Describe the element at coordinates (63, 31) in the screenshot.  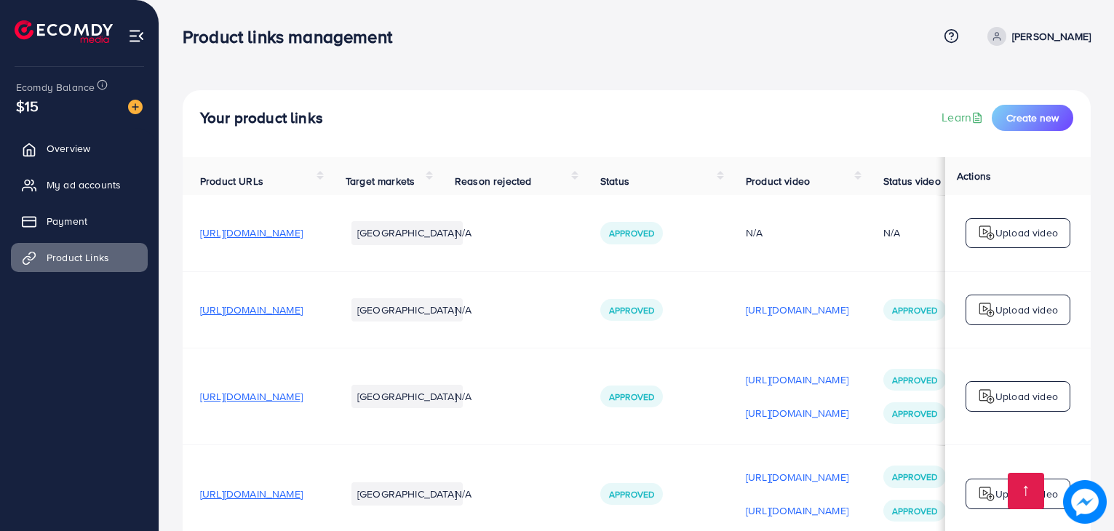
I see `a: logo` at that location.